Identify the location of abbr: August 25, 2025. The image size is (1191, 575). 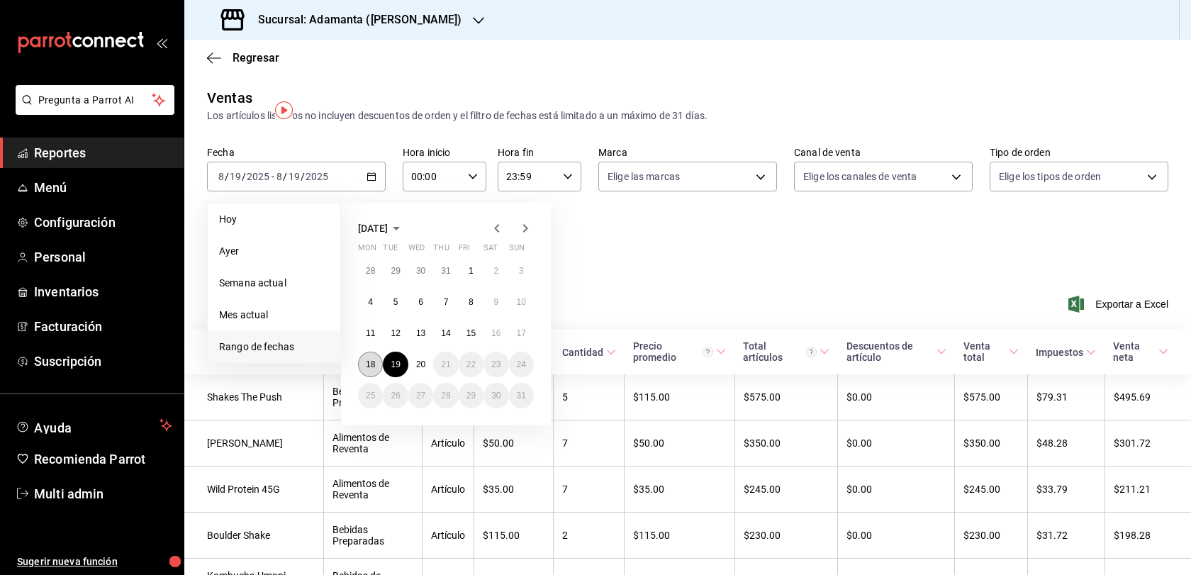
(370, 396).